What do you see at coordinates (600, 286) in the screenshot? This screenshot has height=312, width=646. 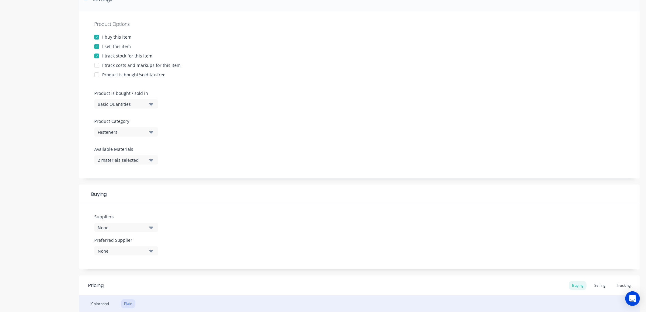 I see `div: Selling` at bounding box center [600, 286].